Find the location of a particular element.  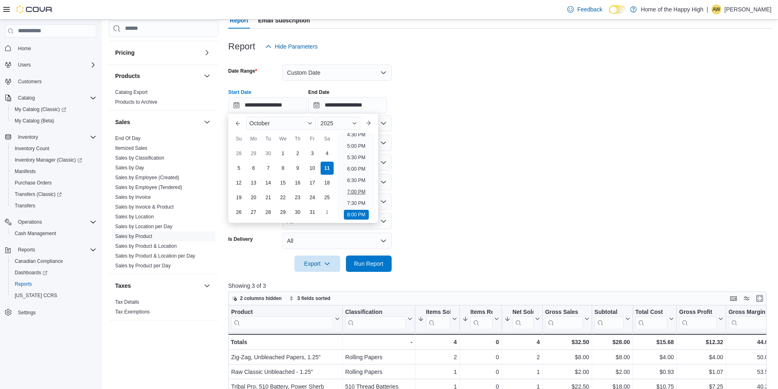

div: Zig-Zag, Unbleached Papers, 1.25" is located at coordinates (286, 358).